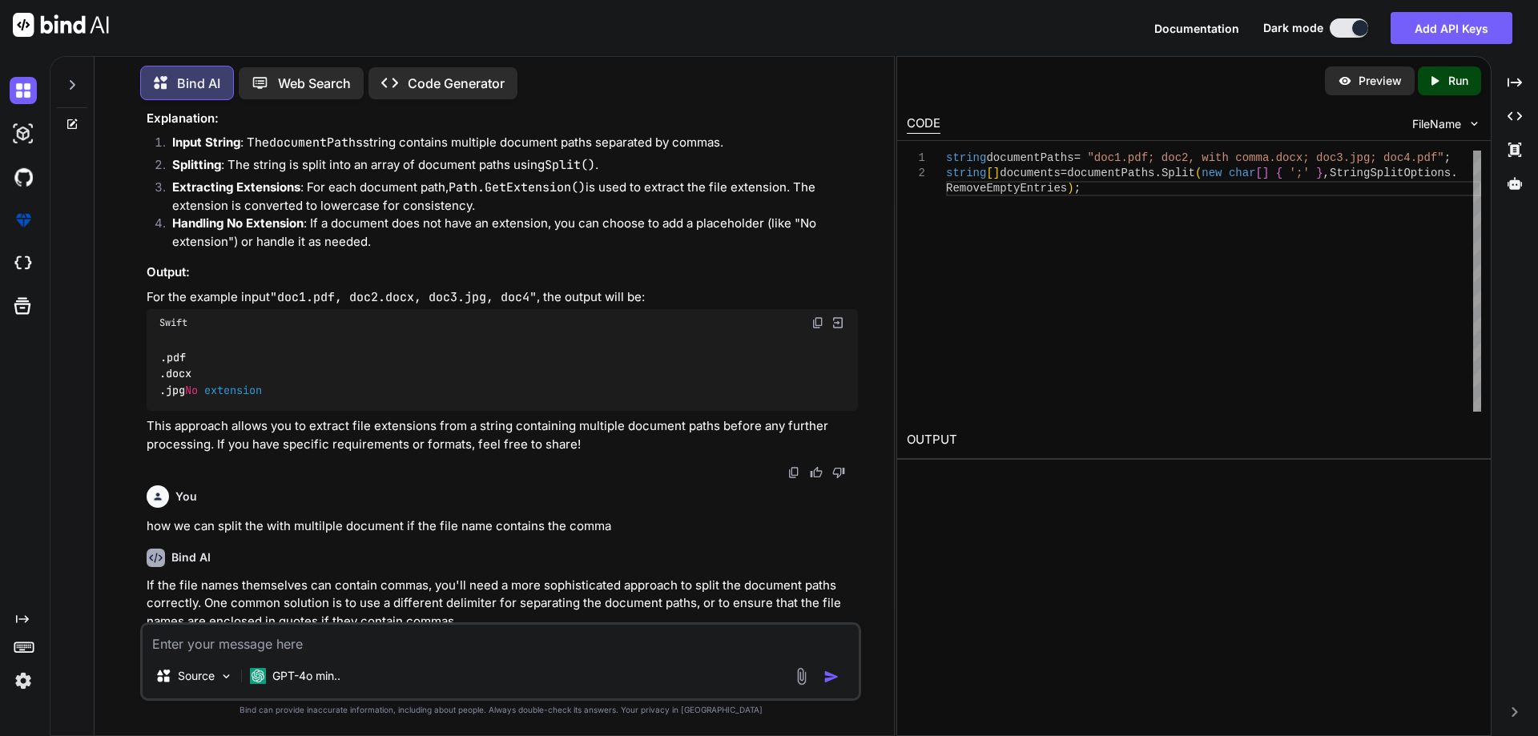 Image resolution: width=1538 pixels, height=736 pixels. What do you see at coordinates (916, 158) in the screenshot?
I see `div: 1` at bounding box center [916, 158].